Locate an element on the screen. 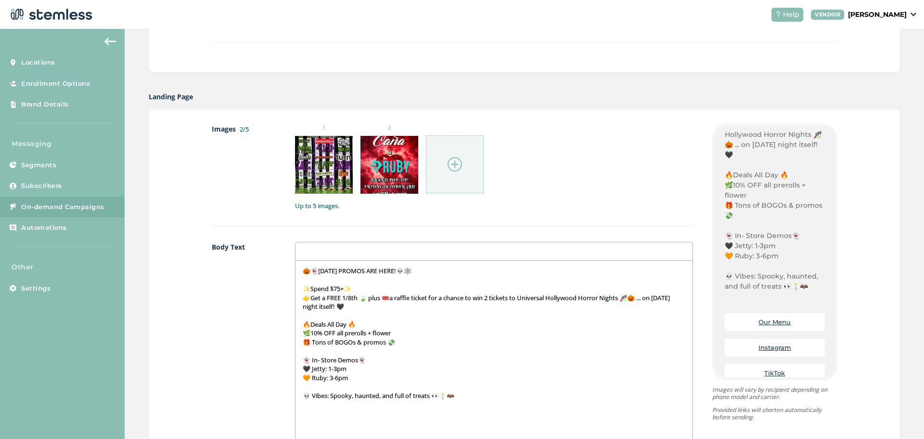 Image resolution: width=924 pixels, height=439 pixels. p: ✨Spend $75+✨ is located at coordinates (494, 288).